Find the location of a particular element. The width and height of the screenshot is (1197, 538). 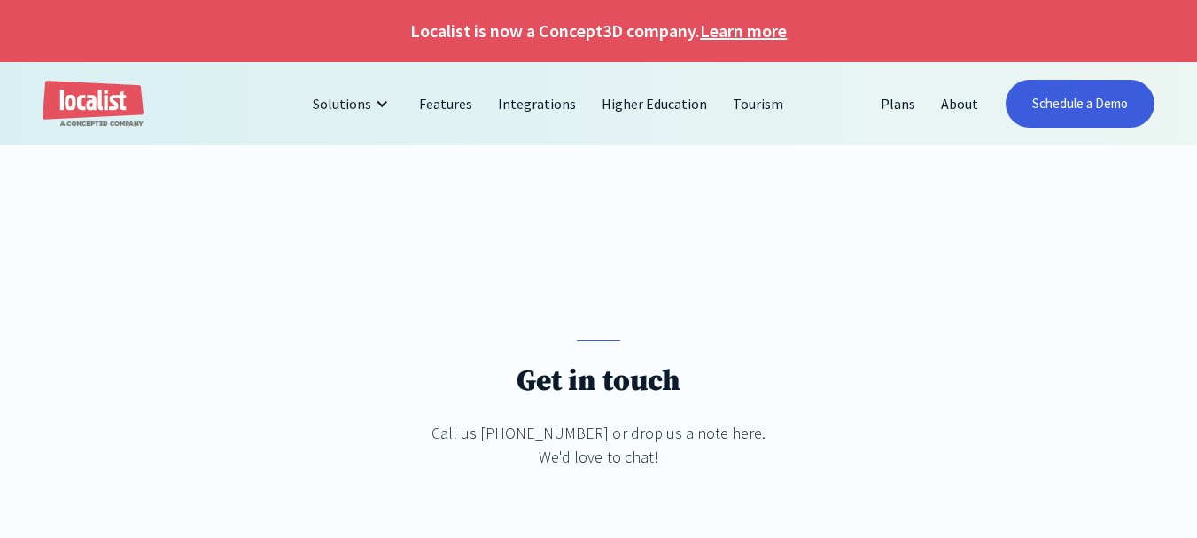

a: Integrations is located at coordinates (537, 104).